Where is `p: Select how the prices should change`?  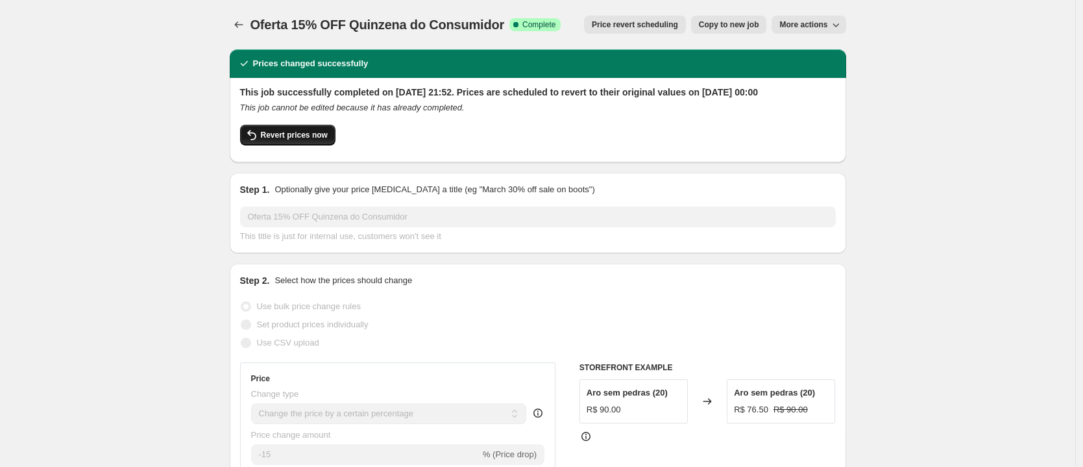 p: Select how the prices should change is located at coordinates (343, 280).